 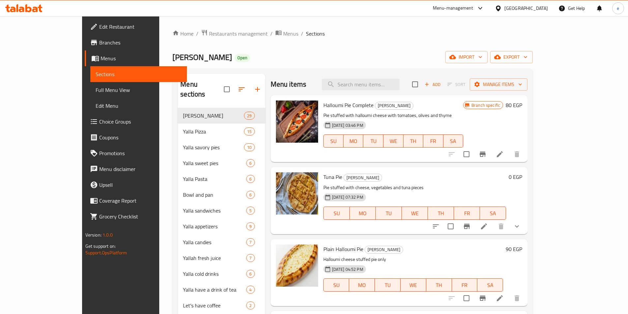 What do you see at coordinates (215, 242) in the screenshot?
I see `div: Yalla candies` at bounding box center [215, 242].